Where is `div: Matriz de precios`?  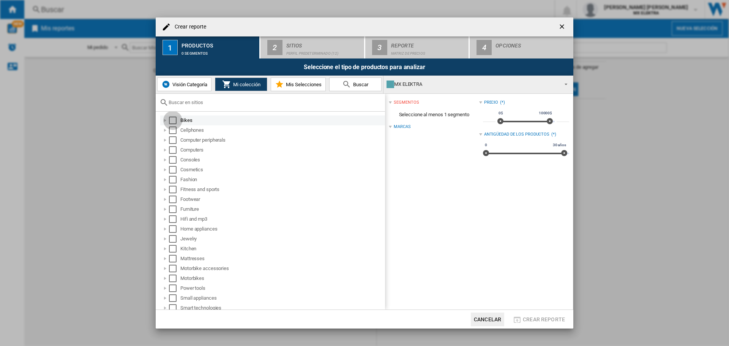 div: Matriz de precios is located at coordinates (428, 51).